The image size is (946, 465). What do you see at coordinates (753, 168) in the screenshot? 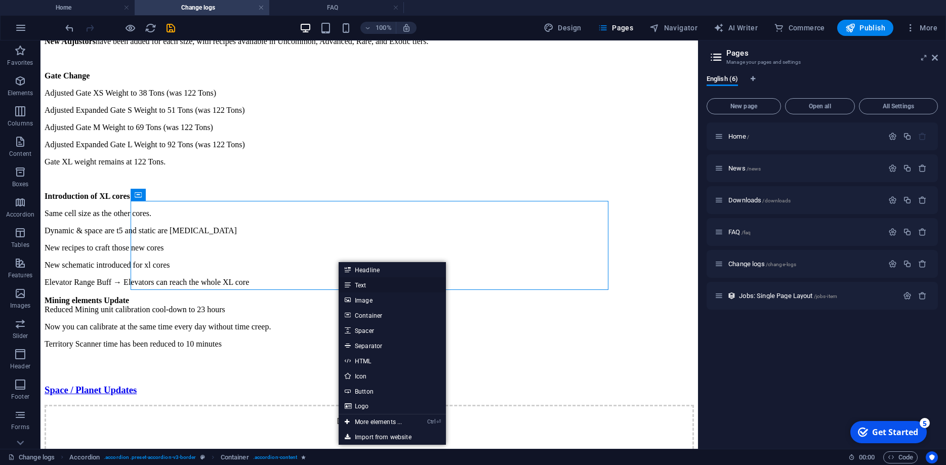
I see `span: /news` at bounding box center [753, 168].